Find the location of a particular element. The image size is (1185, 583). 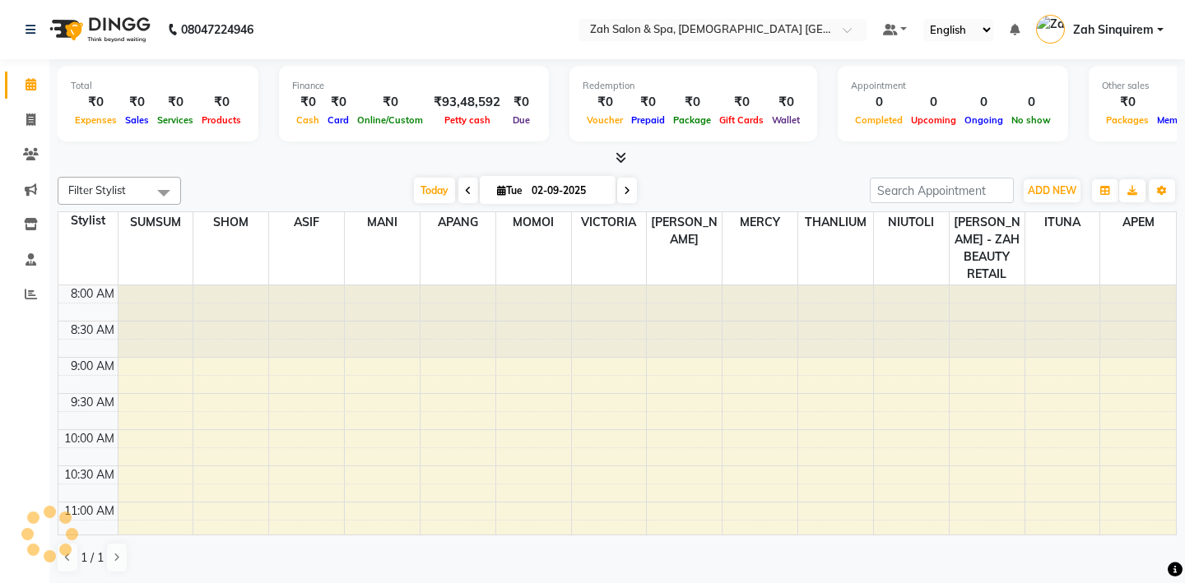

img: logo is located at coordinates (98, 30).